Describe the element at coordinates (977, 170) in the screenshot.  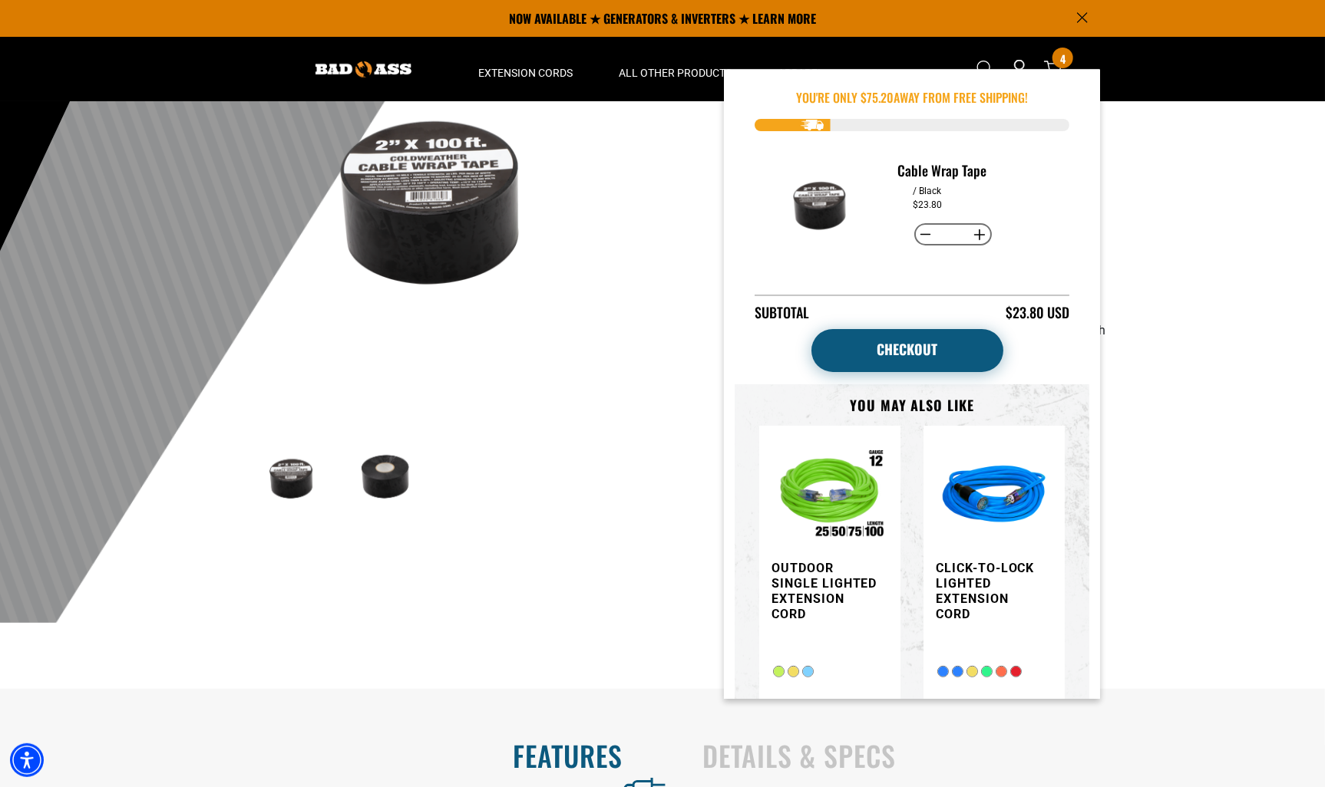
I see `h3: Cable Wrap Tape` at that location.